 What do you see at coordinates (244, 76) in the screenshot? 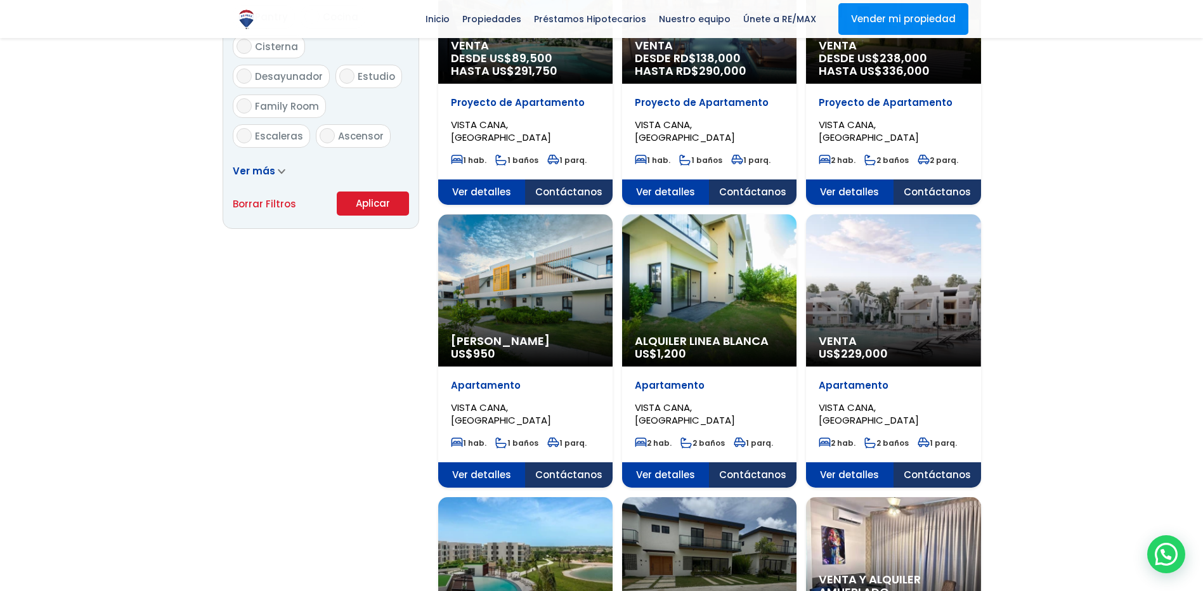
I see `input: Desayunador` at bounding box center [244, 76].